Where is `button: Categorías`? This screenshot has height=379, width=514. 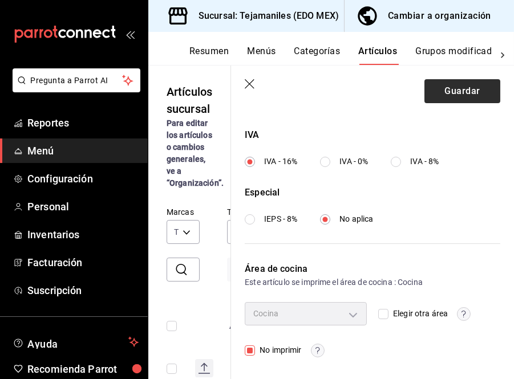 button: Categorías is located at coordinates (317, 55).